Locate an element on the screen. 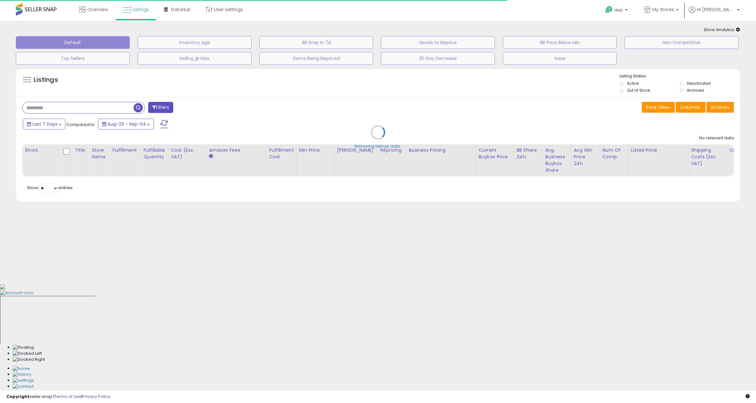  button: BB Price Below Min is located at coordinates (560, 43).